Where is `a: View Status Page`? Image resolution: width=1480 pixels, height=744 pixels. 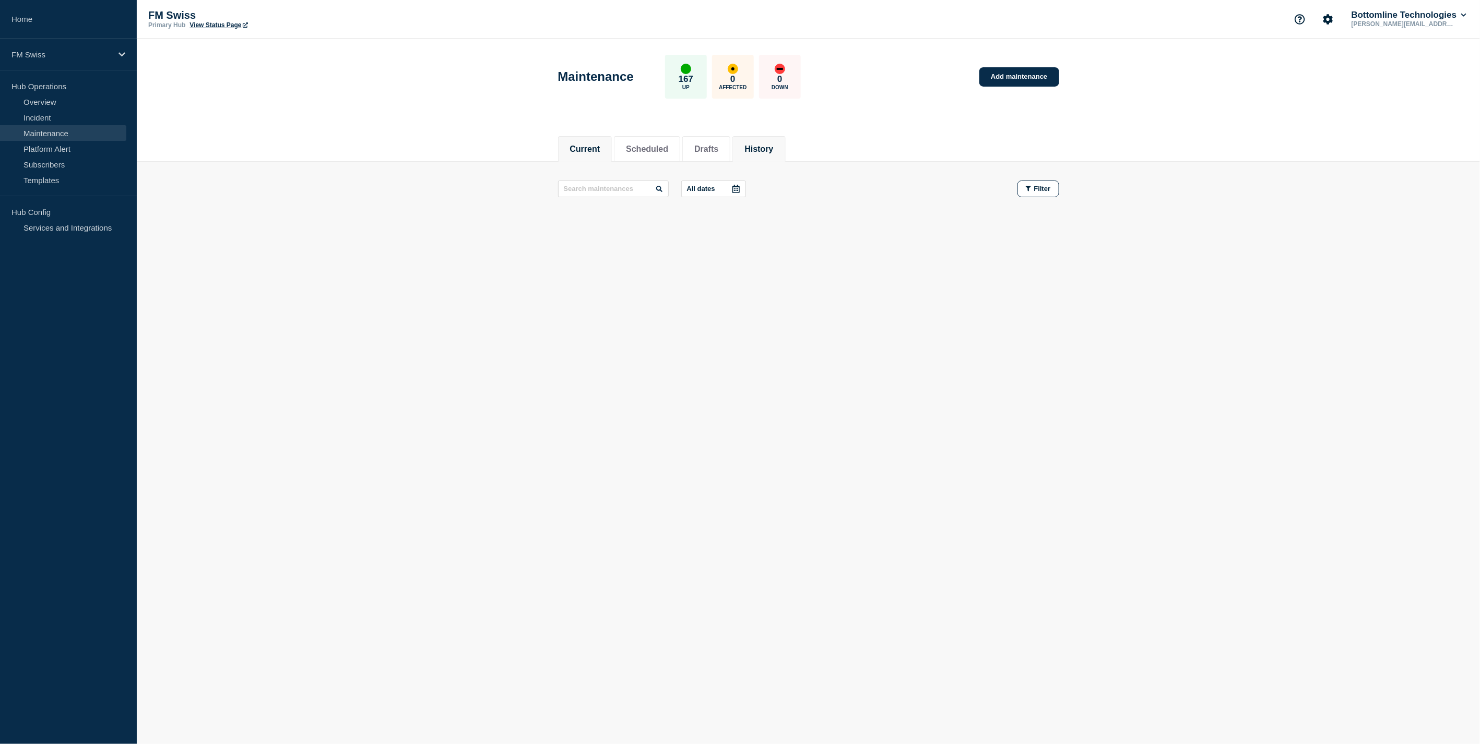 a: View Status Page is located at coordinates (218, 25).